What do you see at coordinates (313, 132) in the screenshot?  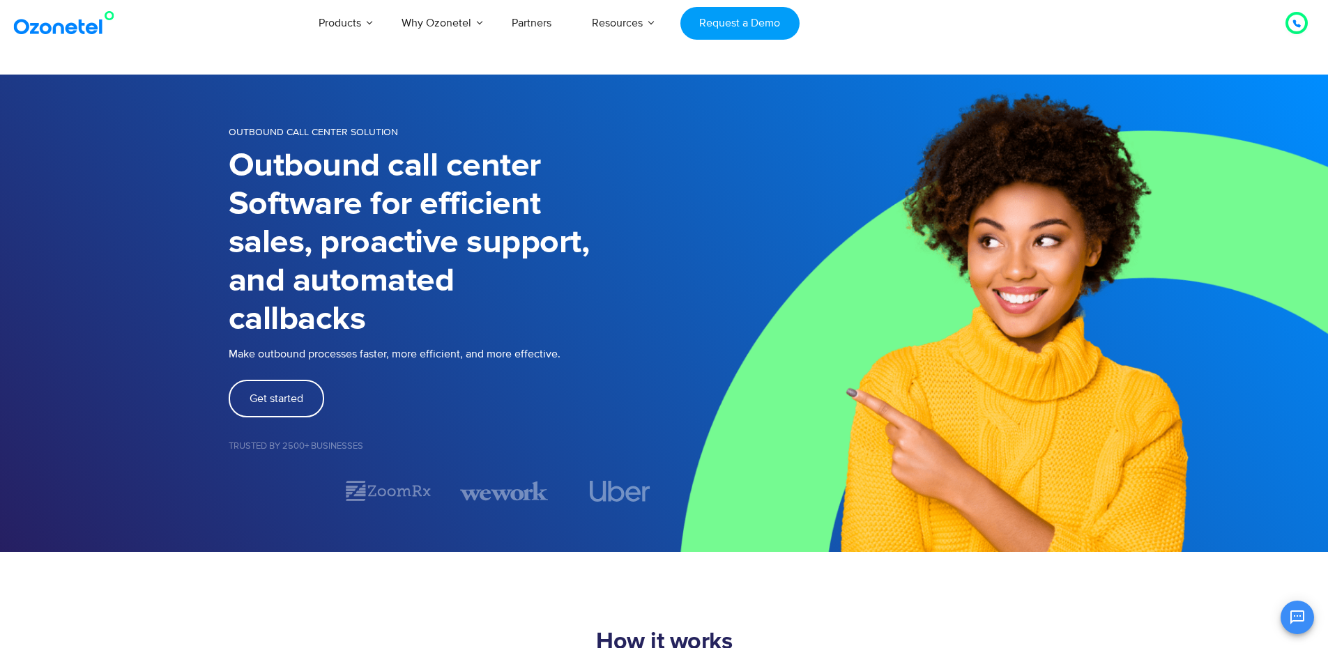 I see `span: OUTBOUND CALL CENTER SOLUTION` at bounding box center [313, 132].